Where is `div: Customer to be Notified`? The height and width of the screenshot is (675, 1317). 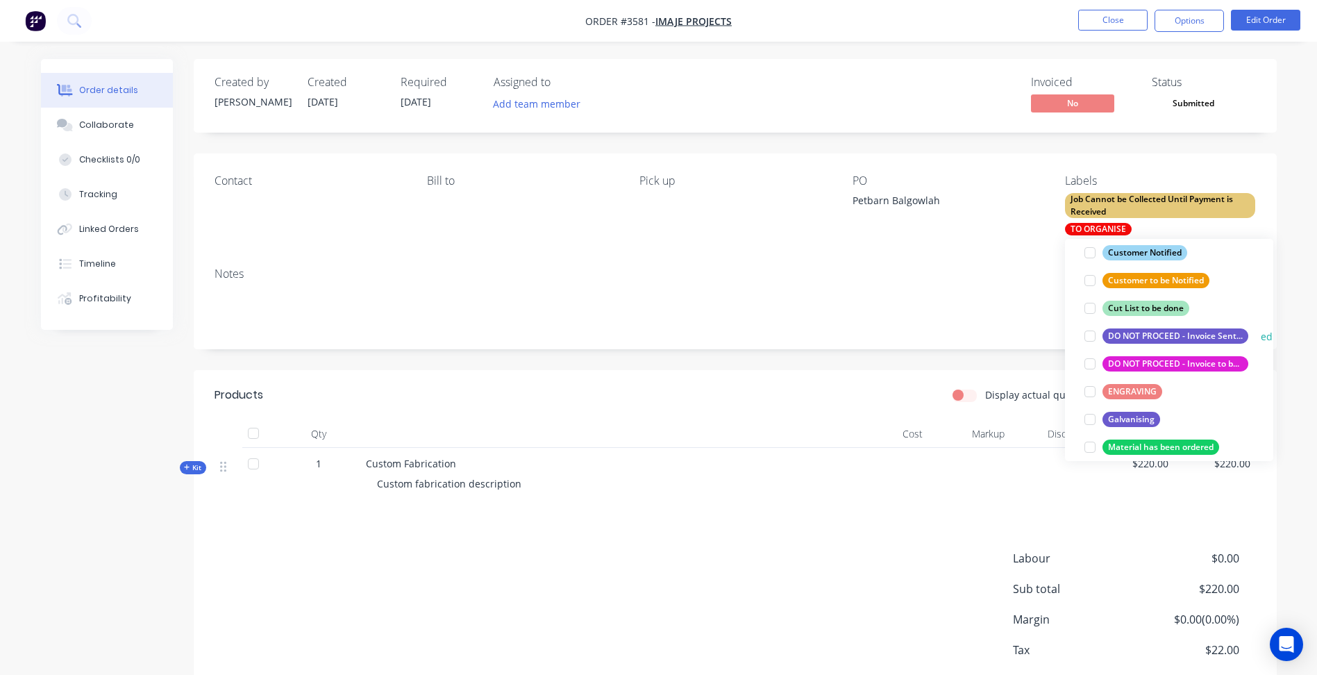 div: Customer to be Notified is located at coordinates (1156, 280).